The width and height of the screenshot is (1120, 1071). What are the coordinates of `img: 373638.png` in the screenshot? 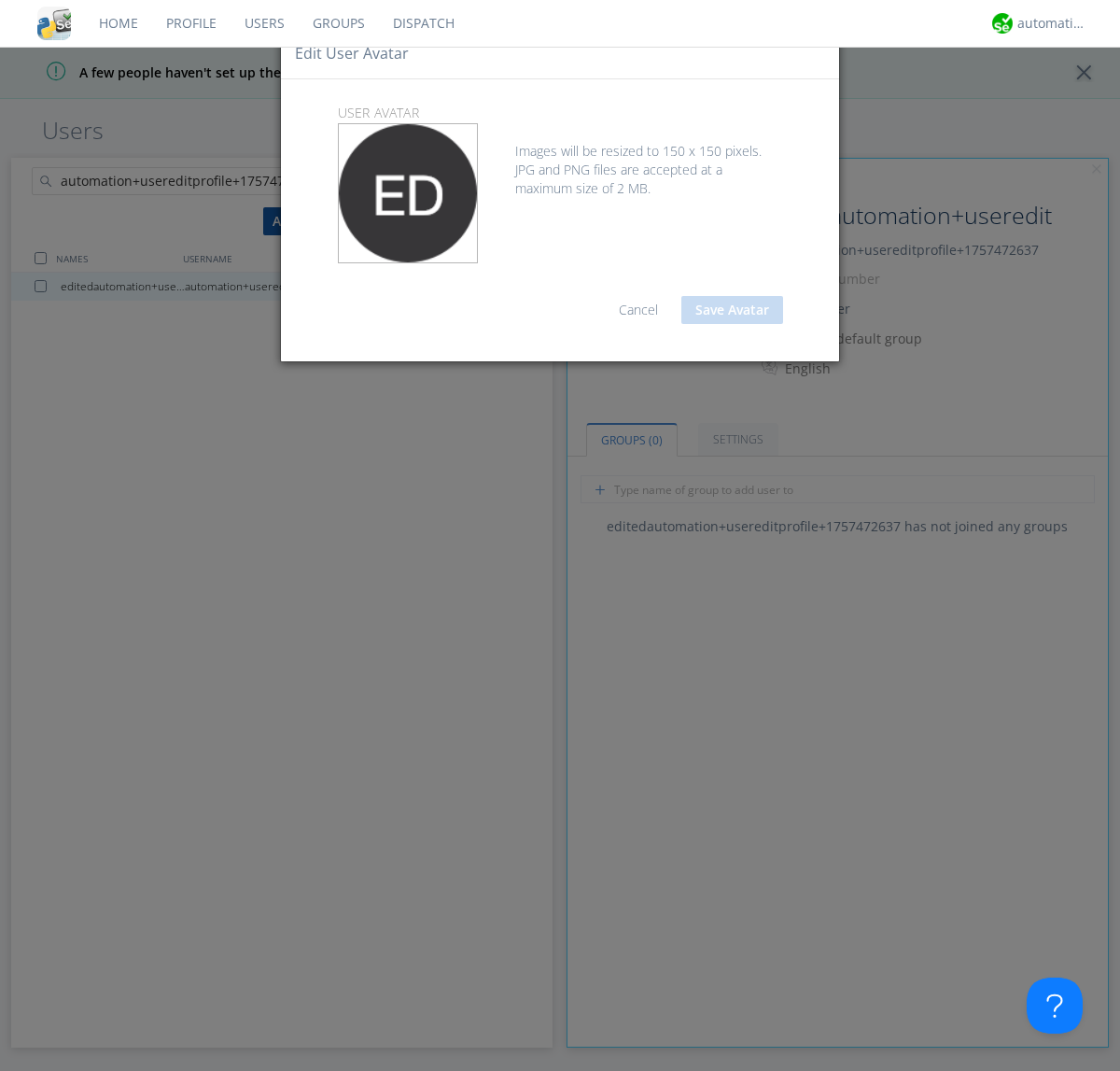 It's located at (408, 193).